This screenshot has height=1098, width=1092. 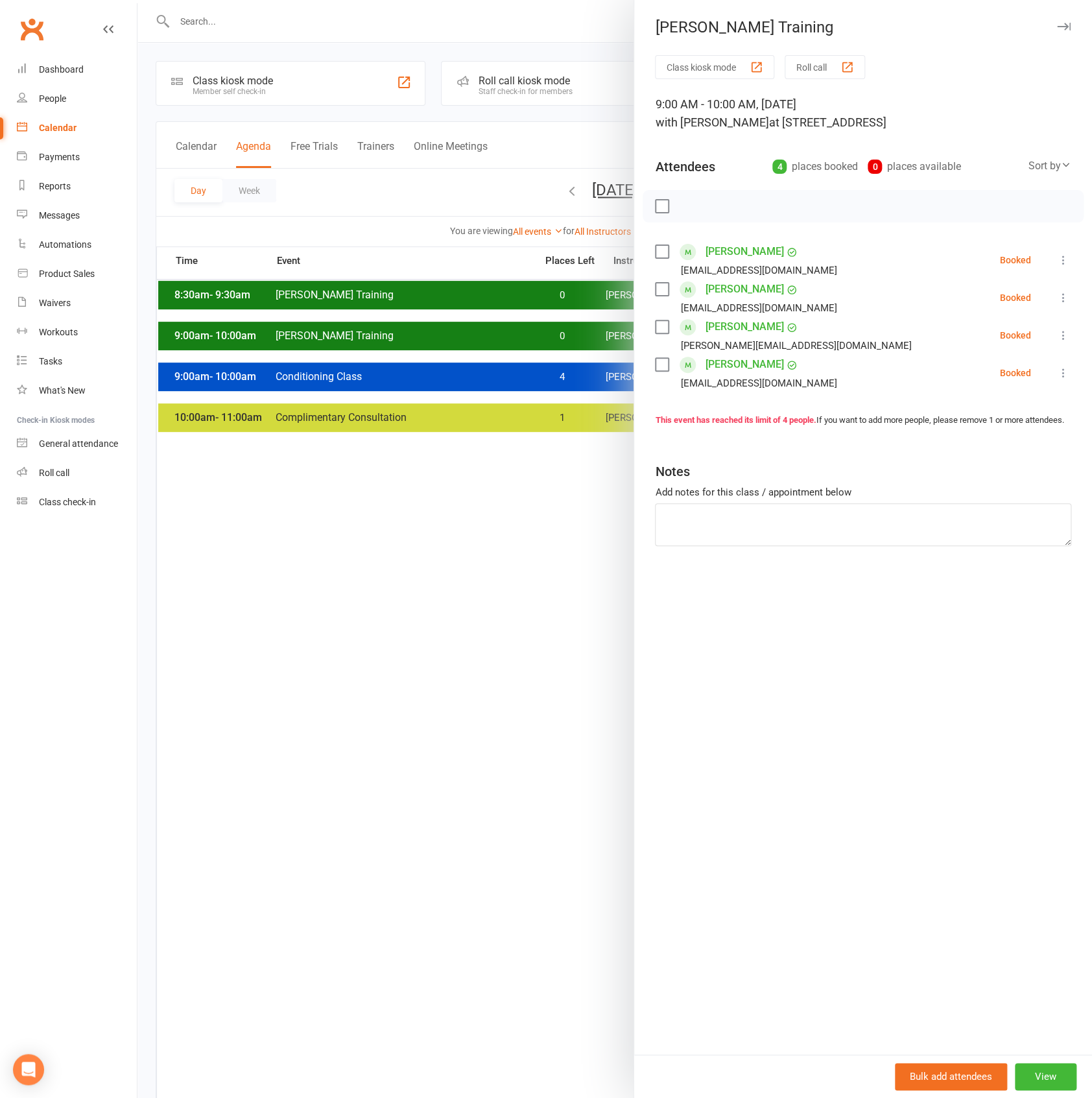 What do you see at coordinates (67, 501) in the screenshot?
I see `div: Class check-in` at bounding box center [67, 501].